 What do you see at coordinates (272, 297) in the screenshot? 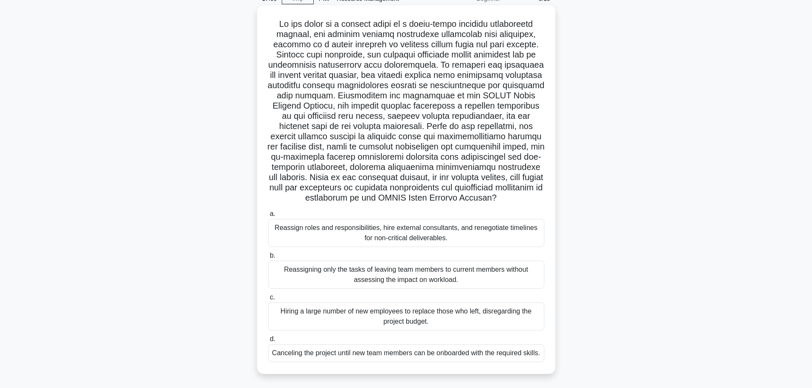
I see `span: c.` at bounding box center [272, 297].